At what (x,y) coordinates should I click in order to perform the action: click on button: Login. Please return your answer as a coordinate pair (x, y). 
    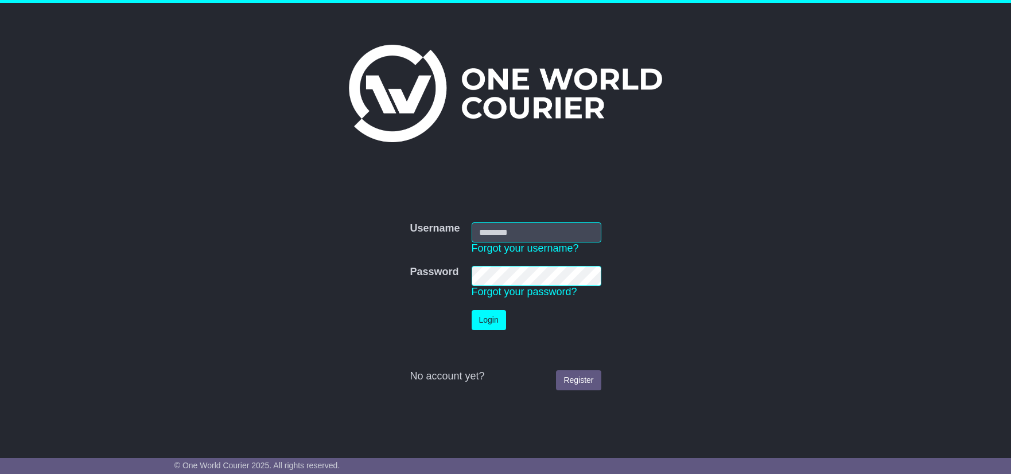
    Looking at the image, I should click on (489, 320).